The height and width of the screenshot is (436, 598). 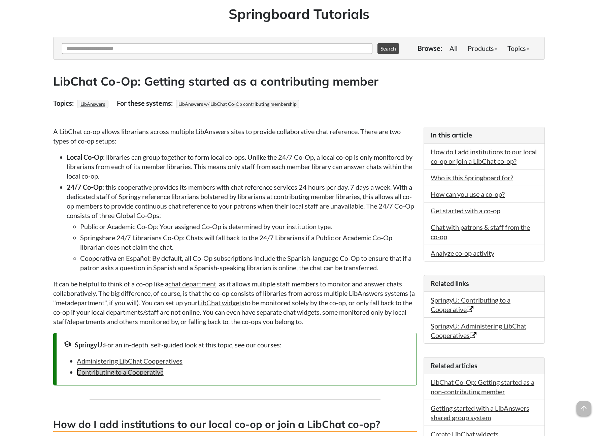 What do you see at coordinates (479, 330) in the screenshot?
I see `a: SpringyU: Administering LibChat Cooperatives` at bounding box center [479, 330].